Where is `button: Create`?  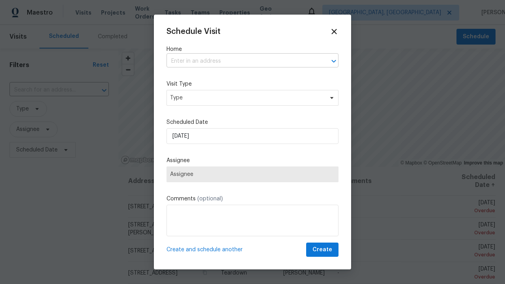
button: Create is located at coordinates (322, 250).